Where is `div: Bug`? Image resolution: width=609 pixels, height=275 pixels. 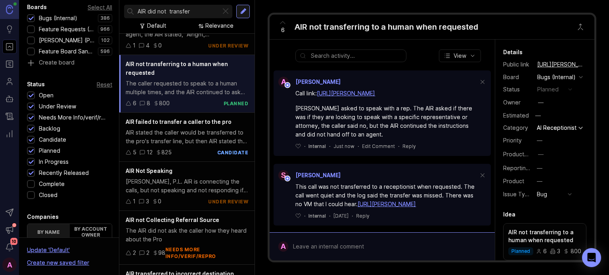
div: Bug is located at coordinates (542, 195).